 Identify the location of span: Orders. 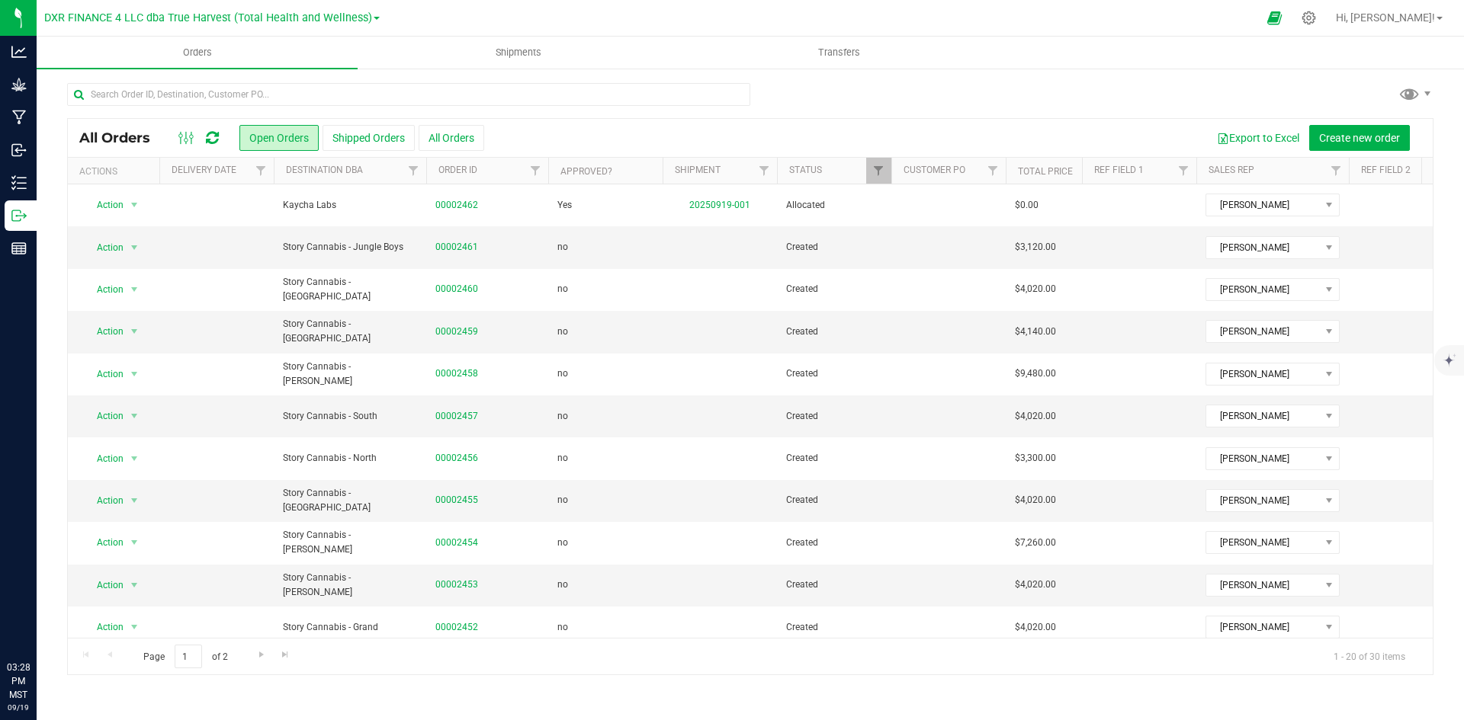
(197, 53).